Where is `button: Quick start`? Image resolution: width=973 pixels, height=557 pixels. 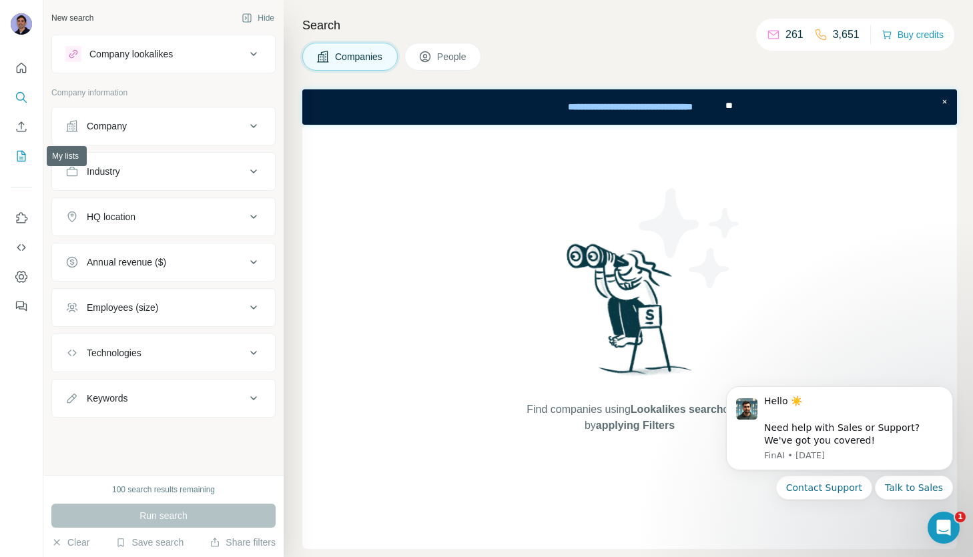 button: Quick start is located at coordinates (21, 68).